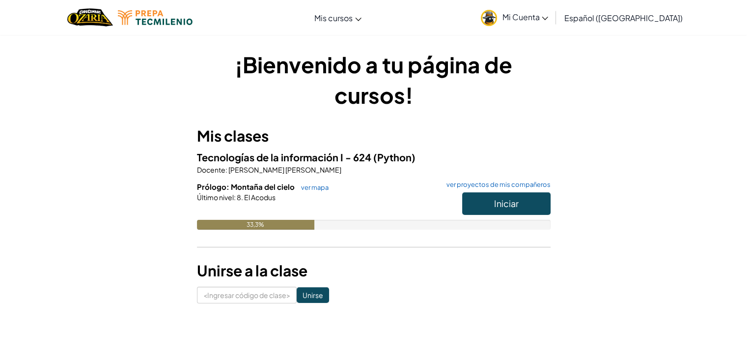 This screenshot has width=747, height=359. What do you see at coordinates (240, 197) in the screenshot?
I see `font: 8.` at bounding box center [240, 197].